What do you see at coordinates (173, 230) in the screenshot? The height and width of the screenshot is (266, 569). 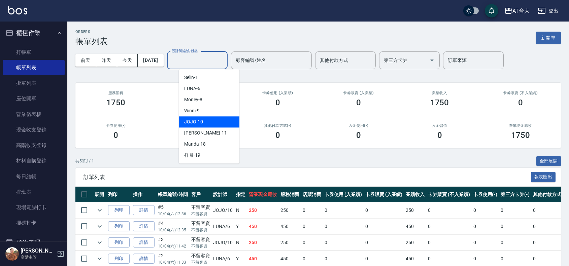 I see `p: 10/04 (六) 12:35` at bounding box center [173, 230].